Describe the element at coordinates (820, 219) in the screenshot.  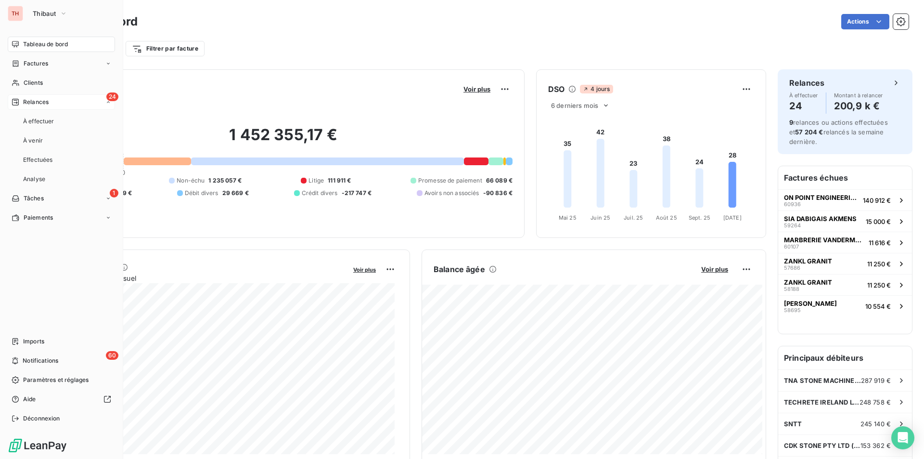
I see `span: SIA DABIGAIS AKMENS` at that location.